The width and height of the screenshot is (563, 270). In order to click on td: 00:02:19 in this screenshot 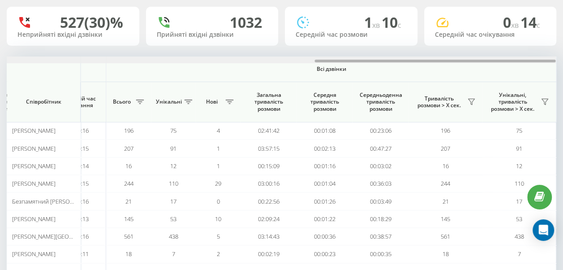, I will do `click(269, 254)`.